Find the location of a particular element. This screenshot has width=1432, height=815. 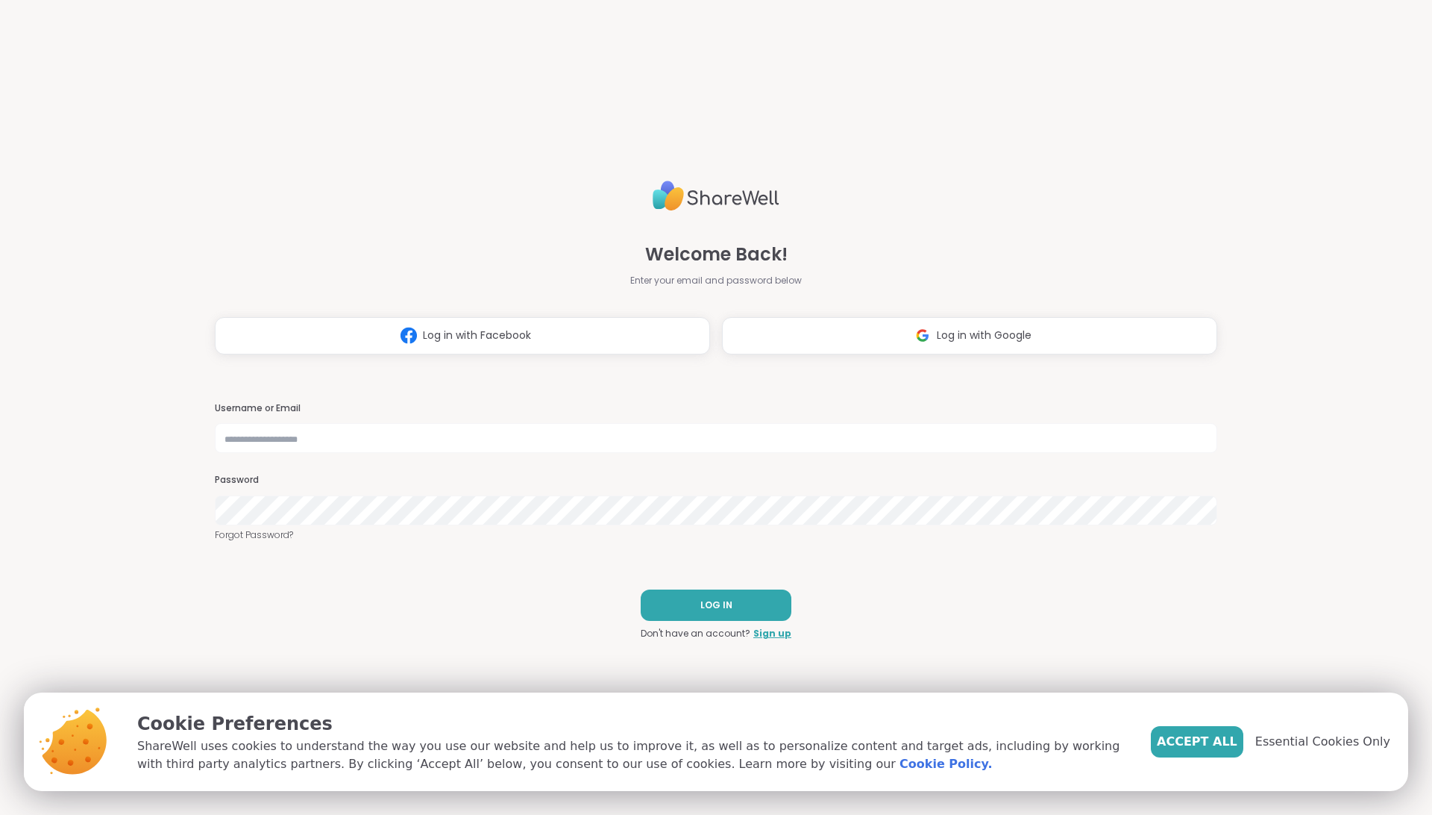

span: Enter your email and password below is located at coordinates (716, 281).